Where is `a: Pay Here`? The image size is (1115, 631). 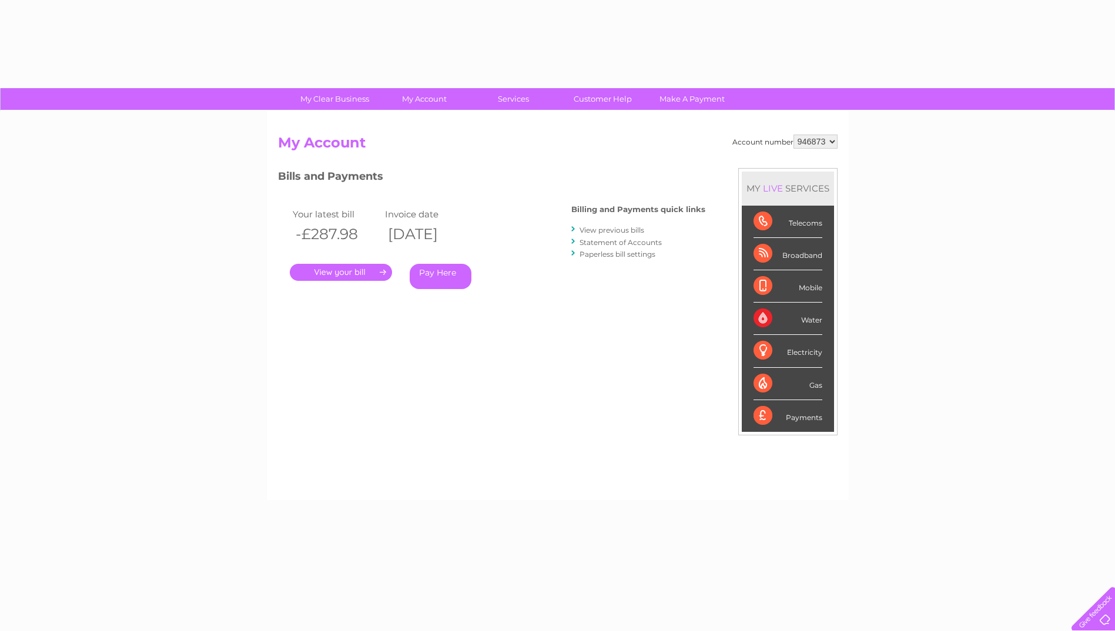 a: Pay Here is located at coordinates (440, 276).